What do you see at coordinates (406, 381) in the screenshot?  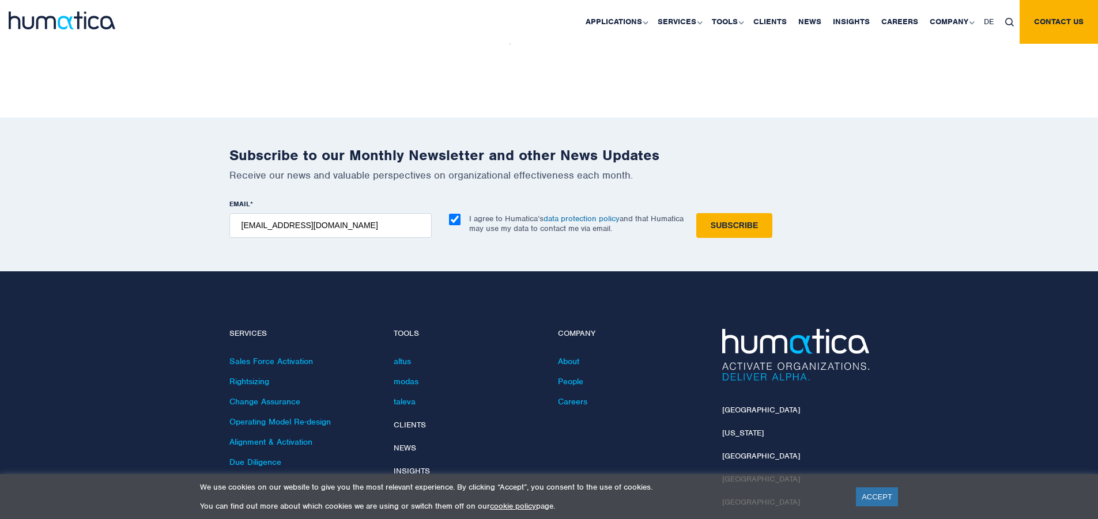 I see `a: modas` at bounding box center [406, 381].